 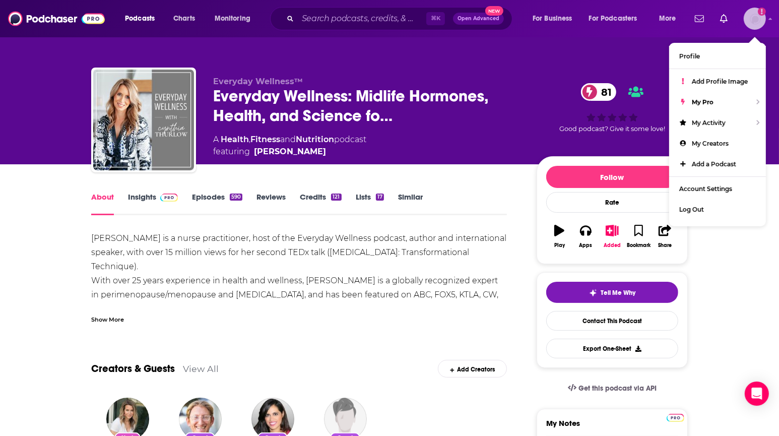 I want to click on a: Episodes590, so click(x=217, y=204).